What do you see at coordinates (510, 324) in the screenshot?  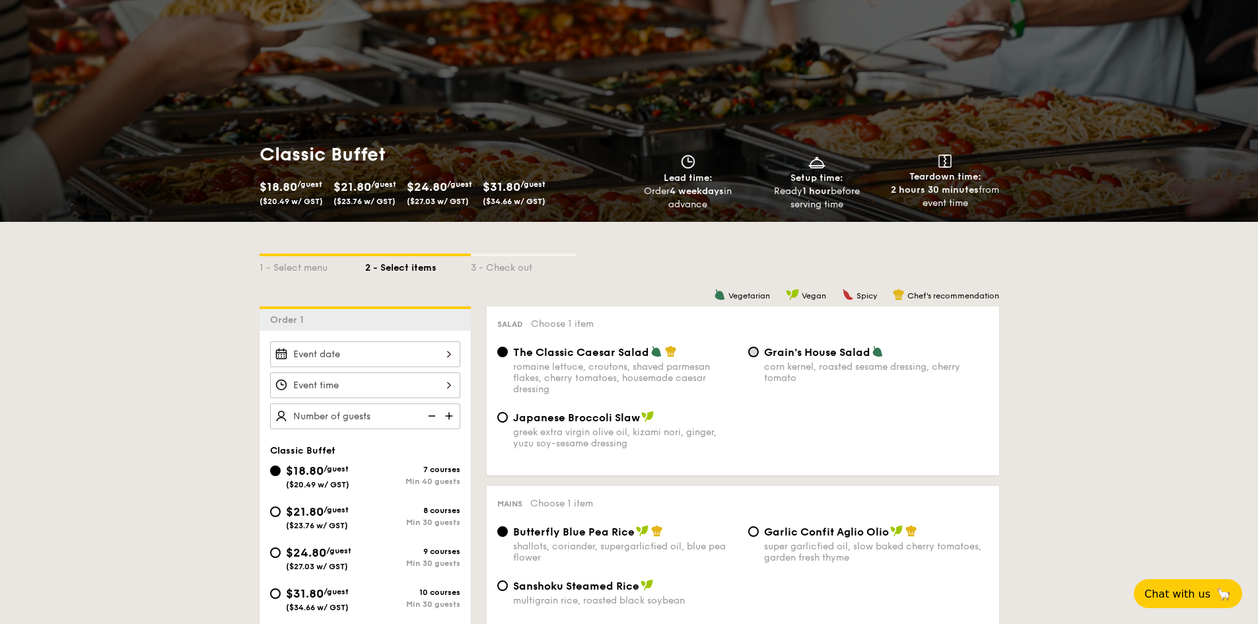 I see `span: Salad` at bounding box center [510, 324].